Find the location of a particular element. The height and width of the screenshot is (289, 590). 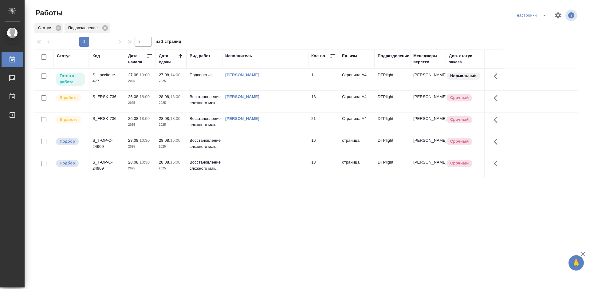

div: Исполнитель is located at coordinates (239, 56).